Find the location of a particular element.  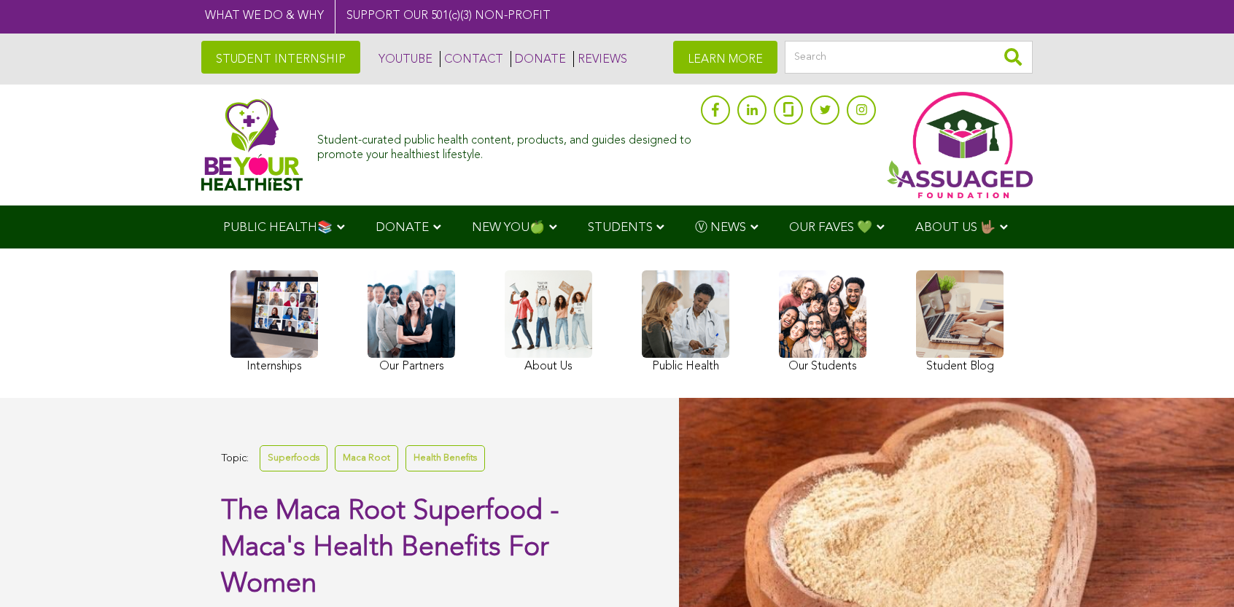

a: STUDENT INTERNSHIP is located at coordinates (281, 57).